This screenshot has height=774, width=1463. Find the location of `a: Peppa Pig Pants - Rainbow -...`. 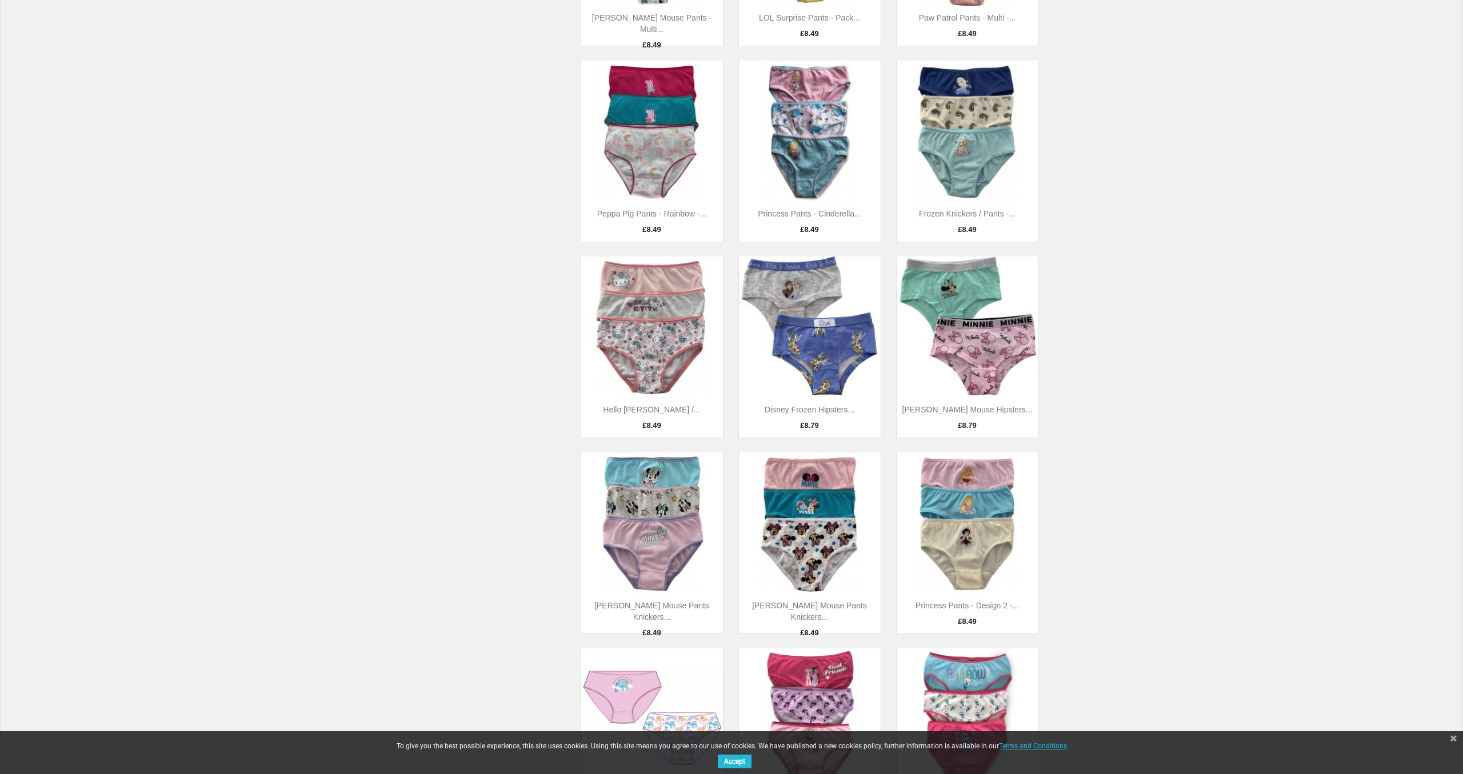

a: Peppa Pig Pants - Rainbow -... is located at coordinates (651, 214).